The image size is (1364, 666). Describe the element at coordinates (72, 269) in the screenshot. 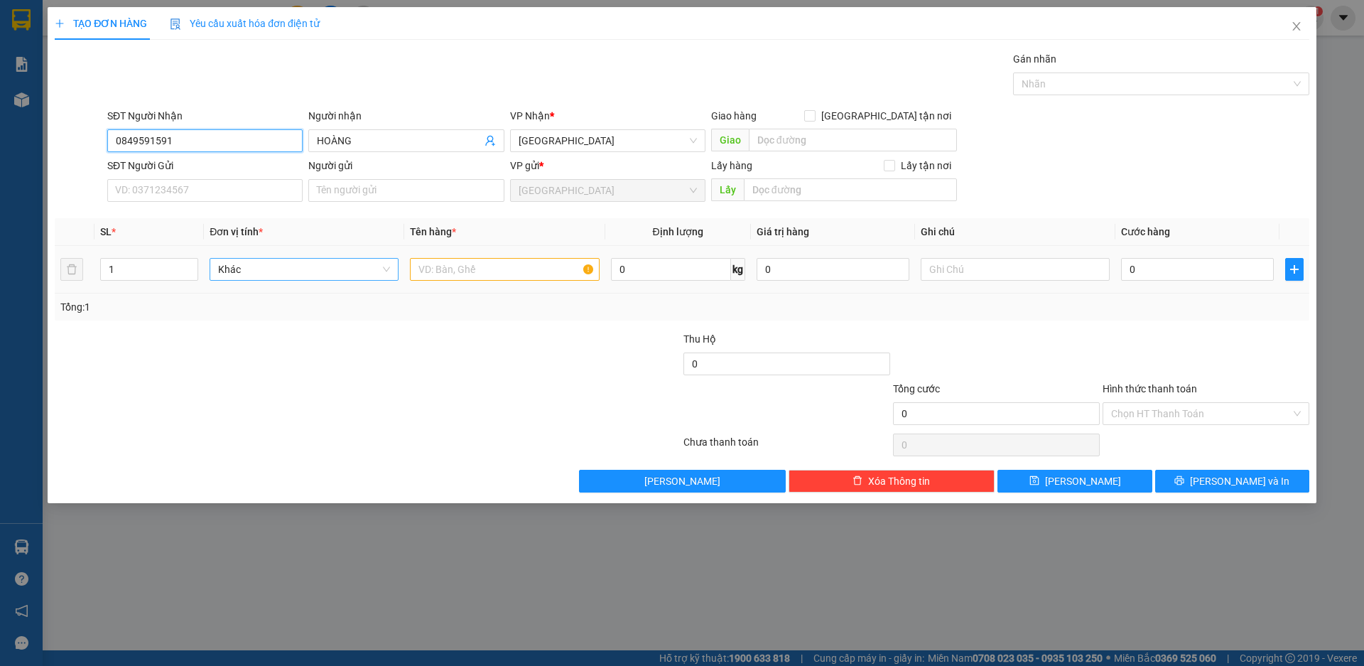

I see `button: delete` at that location.